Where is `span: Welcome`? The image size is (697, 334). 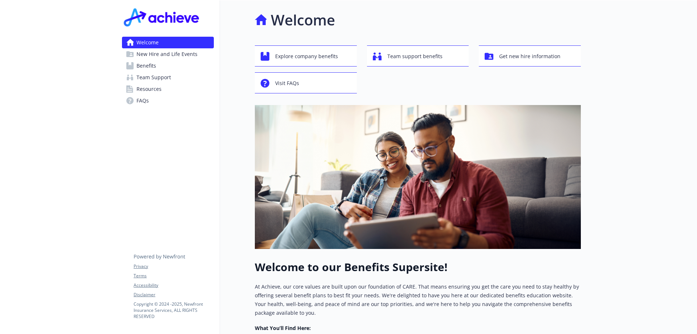
span: Welcome is located at coordinates (147, 43).